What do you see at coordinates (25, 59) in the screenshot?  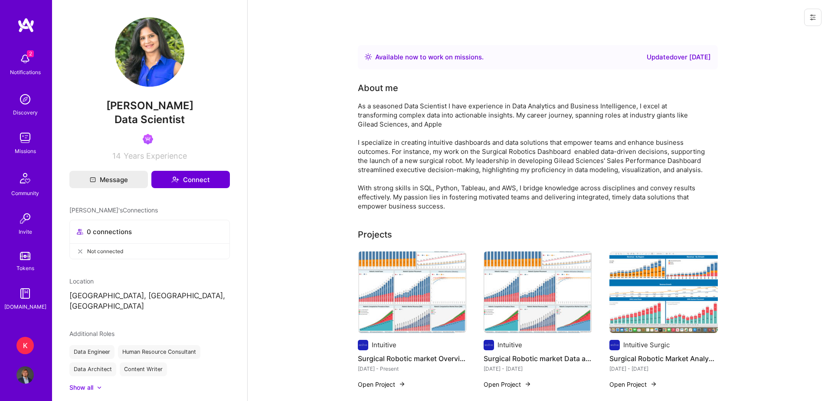 I see `img: bell` at bounding box center [25, 59].